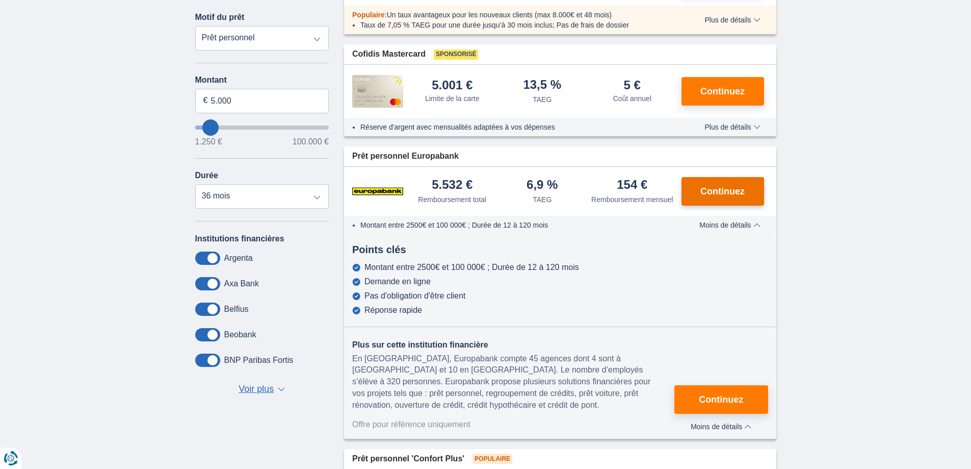 This screenshot has width=971, height=469. What do you see at coordinates (456, 55) in the screenshot?
I see `span: Sponsorisé` at bounding box center [456, 55].